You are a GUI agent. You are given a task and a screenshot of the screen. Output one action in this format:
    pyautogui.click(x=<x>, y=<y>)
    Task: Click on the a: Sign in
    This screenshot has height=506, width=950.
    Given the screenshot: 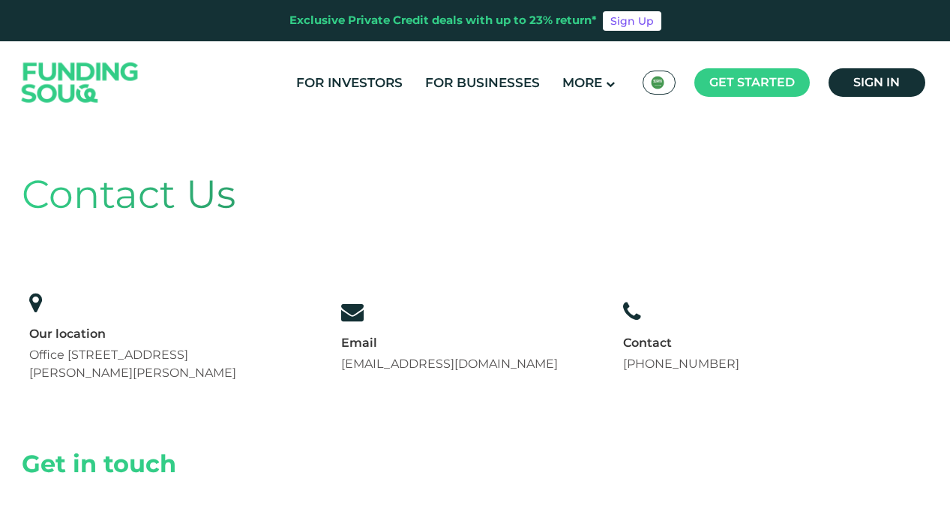 What is the action you would take?
    pyautogui.click(x=877, y=83)
    